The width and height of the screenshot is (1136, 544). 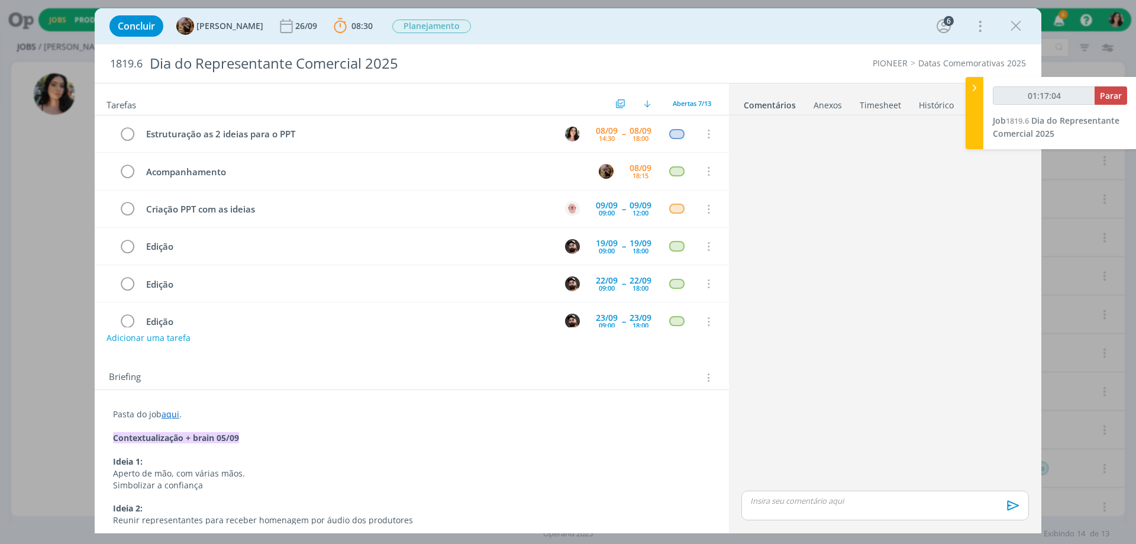 What do you see at coordinates (392, 63) in the screenshot?
I see `div: Dia do Representante Comercial 2025` at bounding box center [392, 63].